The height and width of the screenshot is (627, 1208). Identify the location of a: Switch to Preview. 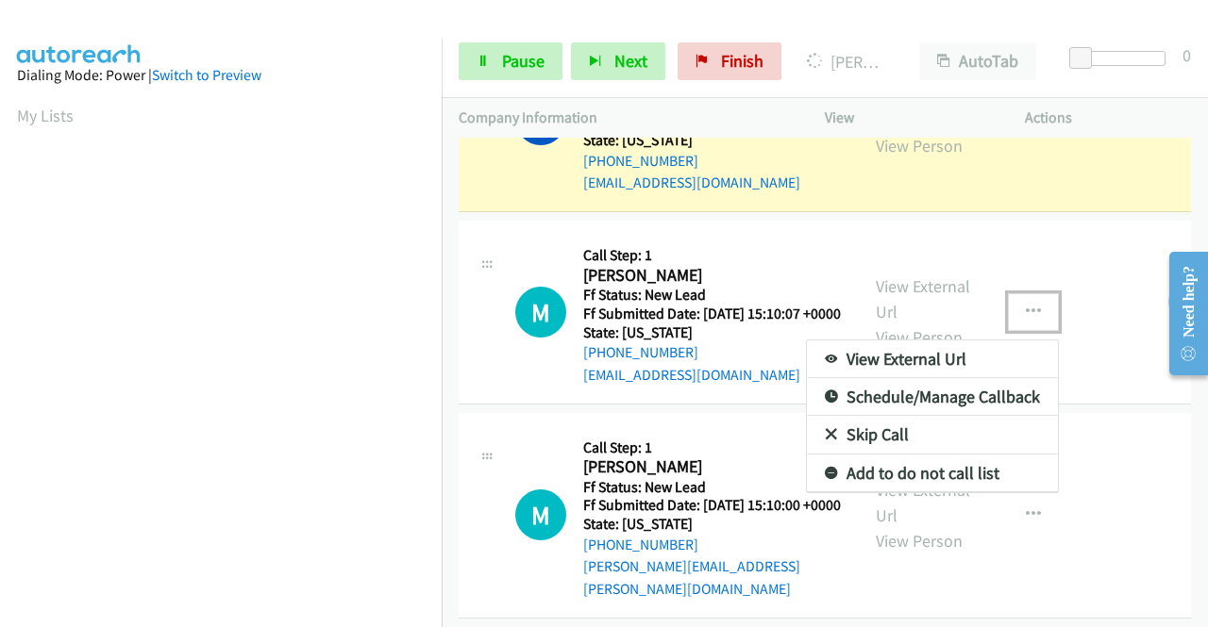
(207, 75).